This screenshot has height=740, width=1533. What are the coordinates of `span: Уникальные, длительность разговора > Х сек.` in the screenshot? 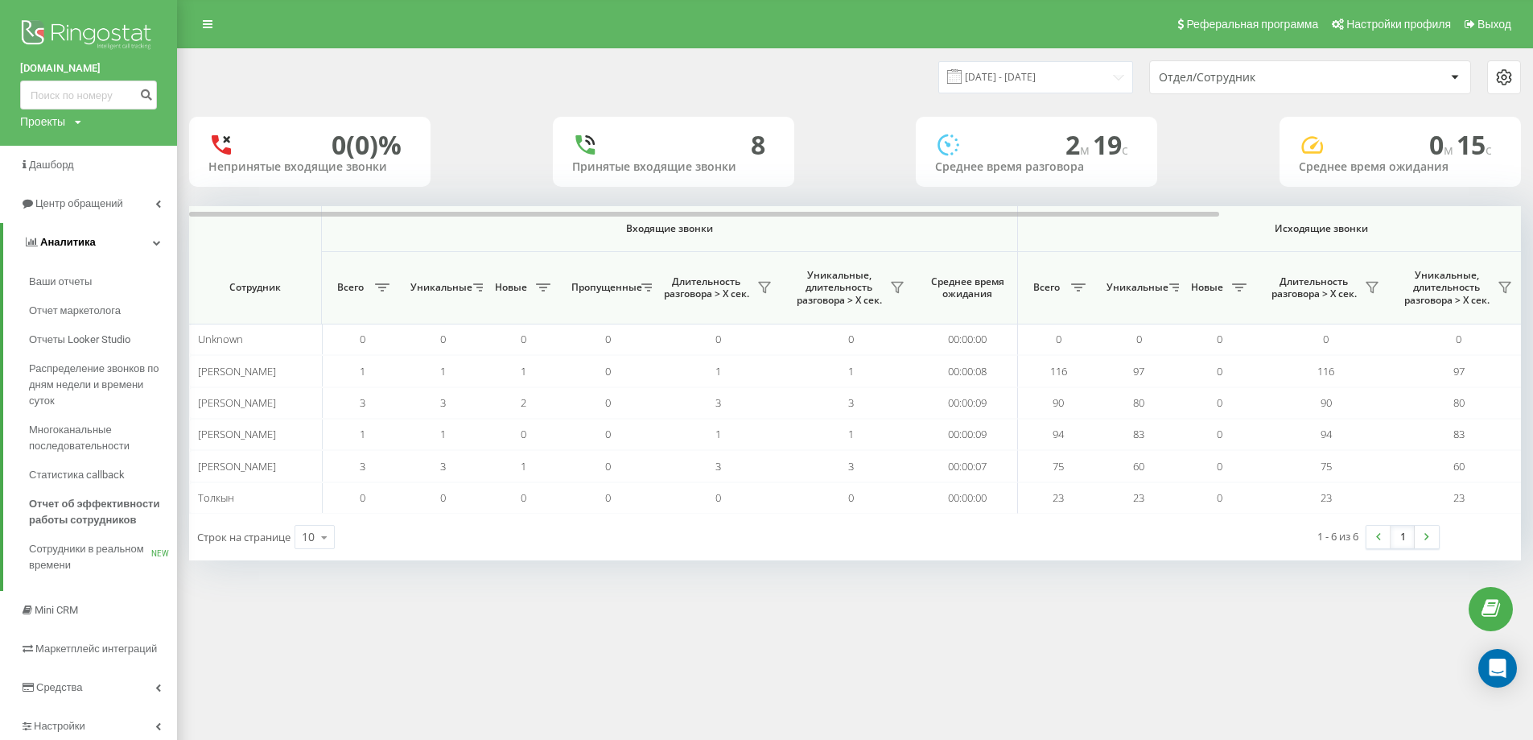 It's located at (839, 287).